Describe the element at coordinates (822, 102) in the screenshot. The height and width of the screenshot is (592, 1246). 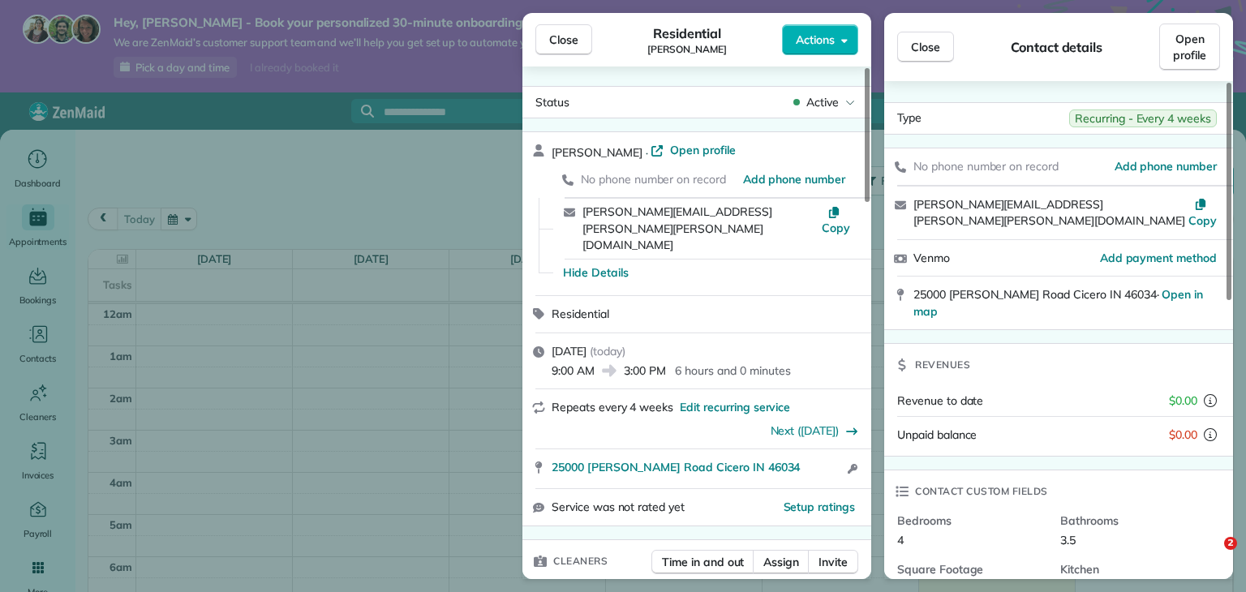
I see `span: Active` at that location.